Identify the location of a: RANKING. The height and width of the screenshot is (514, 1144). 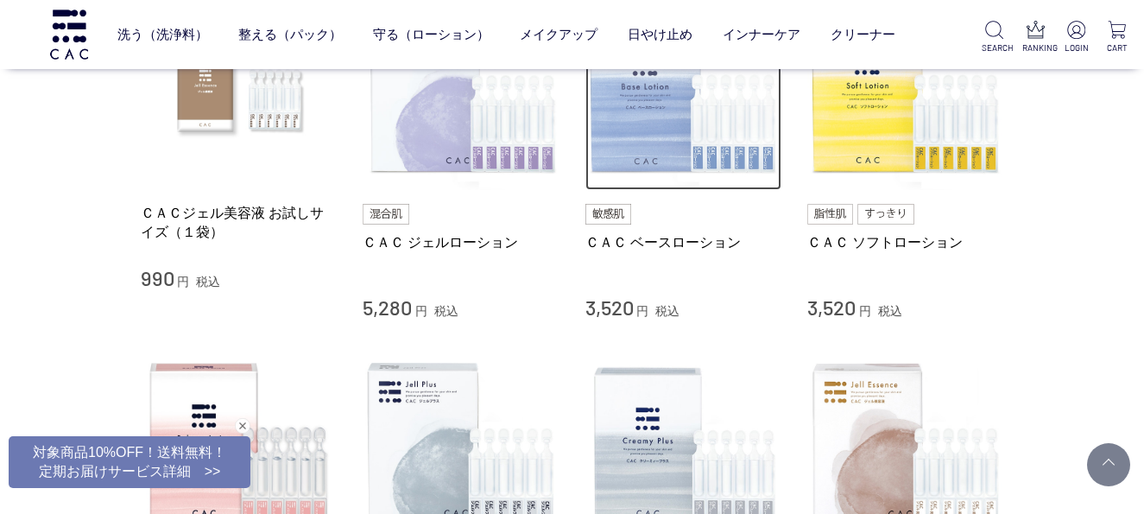
(1035, 37).